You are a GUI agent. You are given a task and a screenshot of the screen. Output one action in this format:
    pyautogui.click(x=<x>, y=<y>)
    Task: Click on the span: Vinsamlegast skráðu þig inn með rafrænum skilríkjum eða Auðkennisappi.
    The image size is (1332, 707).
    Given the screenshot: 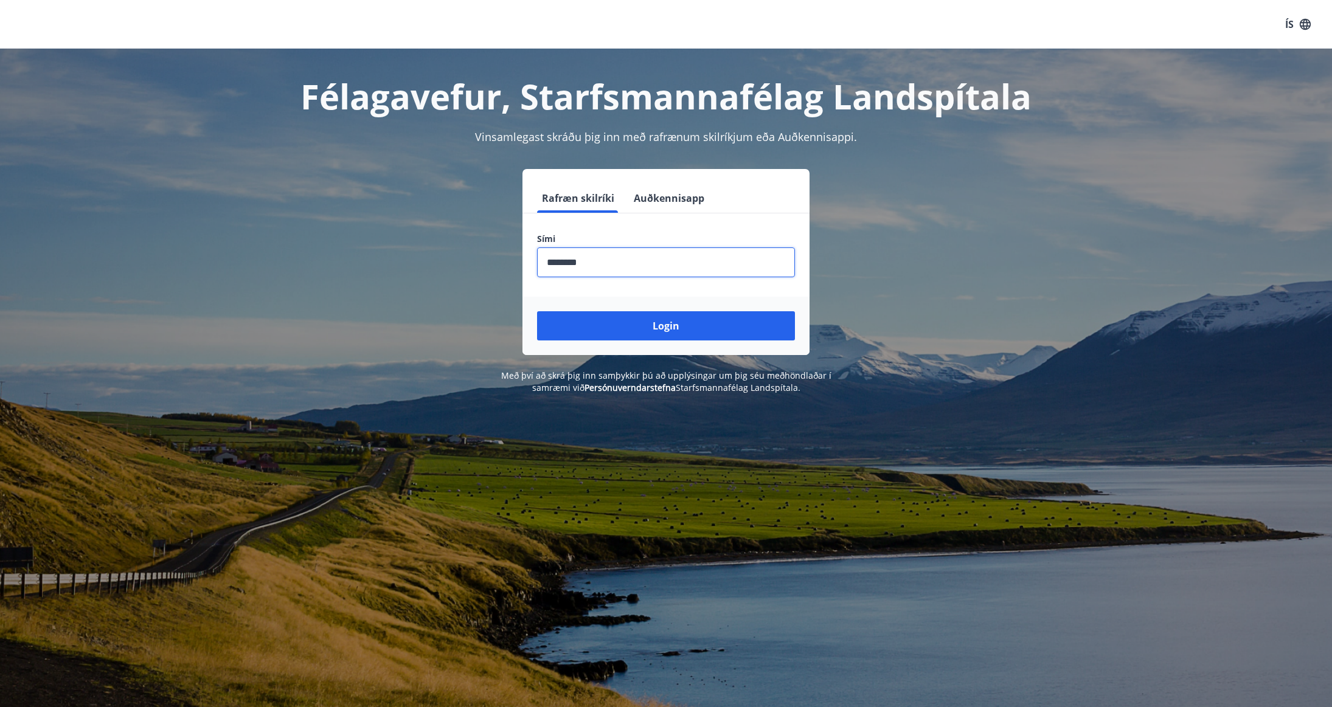 What is the action you would take?
    pyautogui.click(x=666, y=137)
    